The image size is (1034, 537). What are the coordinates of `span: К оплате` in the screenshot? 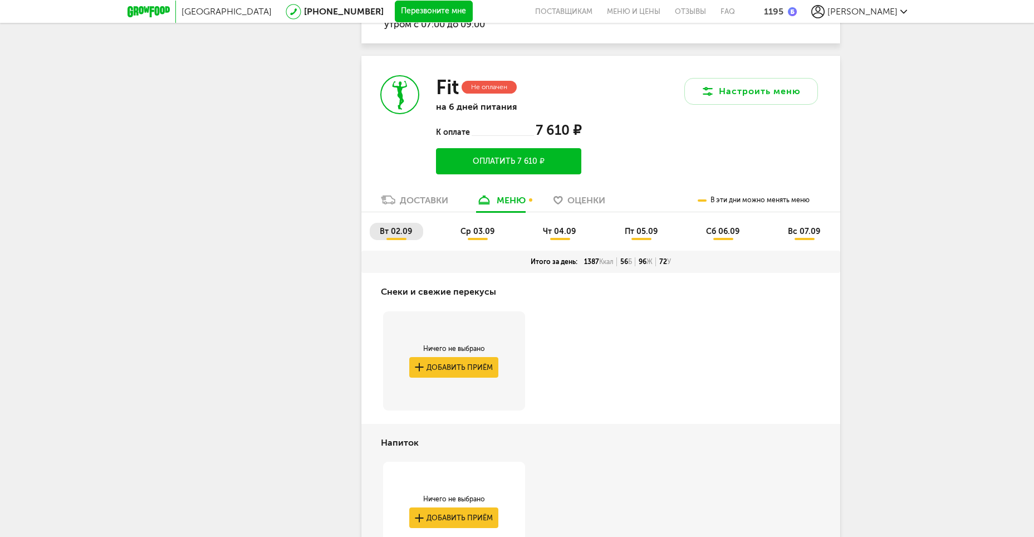 It's located at (453, 132).